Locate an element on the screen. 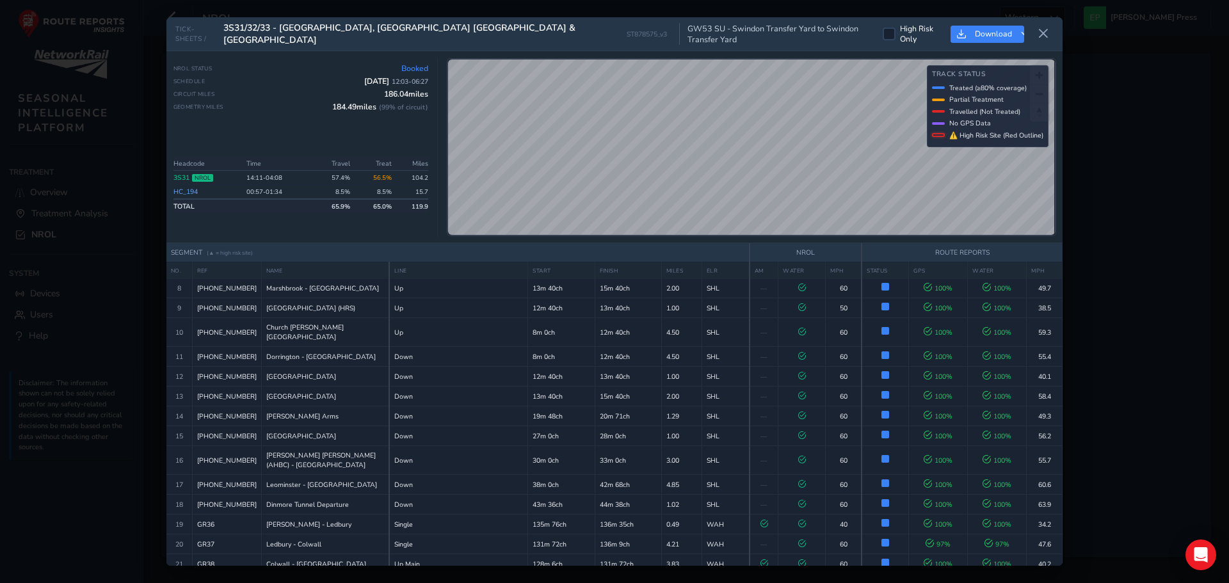 The image size is (1229, 583). td: 1.00 is located at coordinates (681, 308).